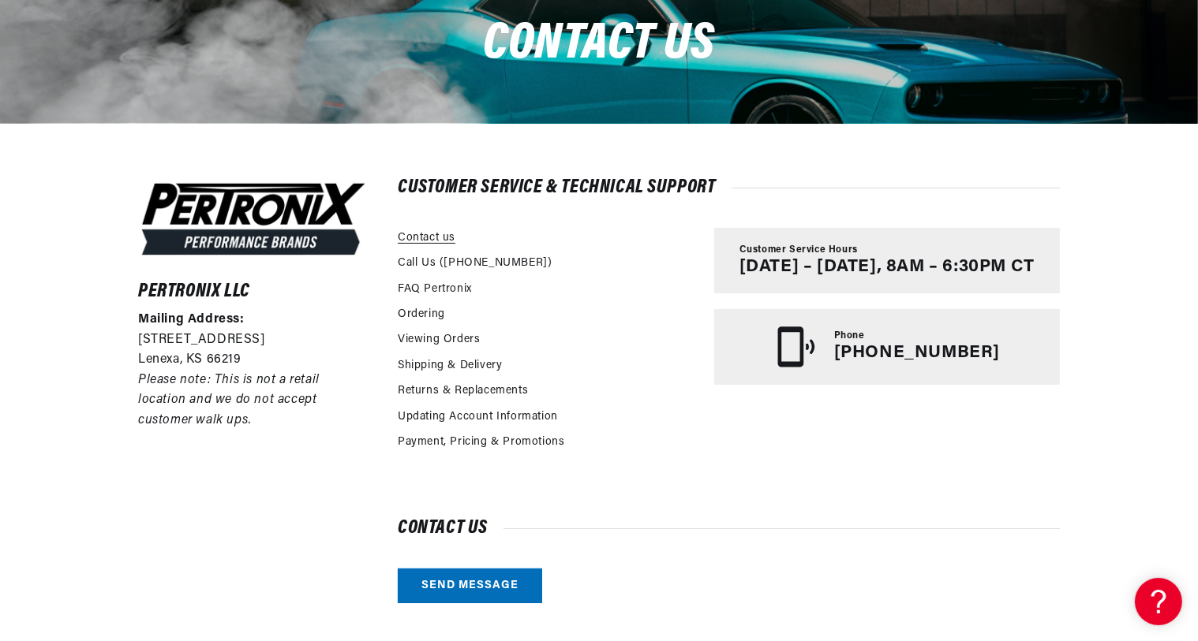 This screenshot has width=1198, height=641. I want to click on a: Send message, so click(469, 586).